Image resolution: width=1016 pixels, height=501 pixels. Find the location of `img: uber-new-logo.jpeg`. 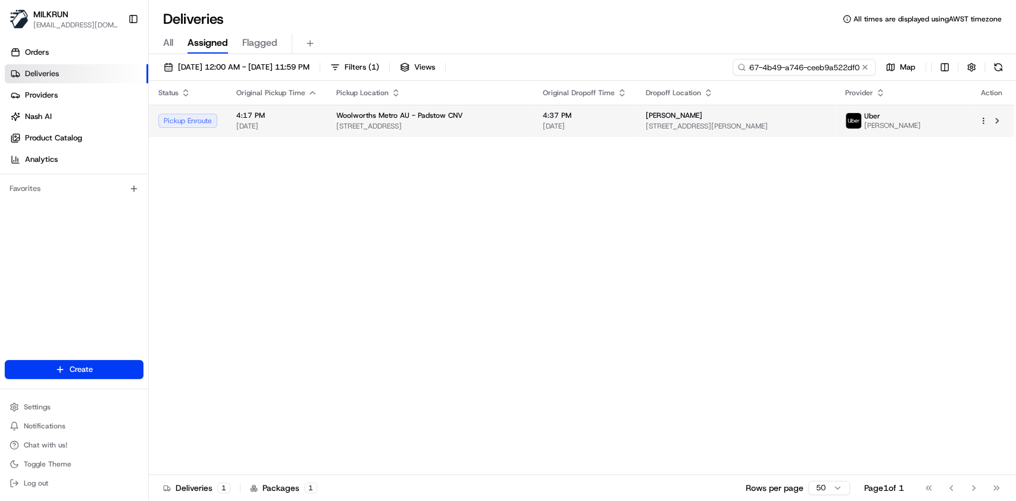

img: uber-new-logo.jpeg is located at coordinates (853, 121).